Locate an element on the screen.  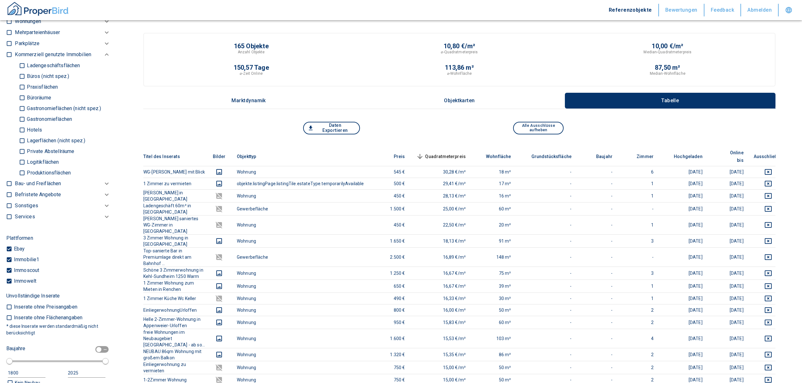
p: Büros (nicht spez.) is located at coordinates (47, 76).